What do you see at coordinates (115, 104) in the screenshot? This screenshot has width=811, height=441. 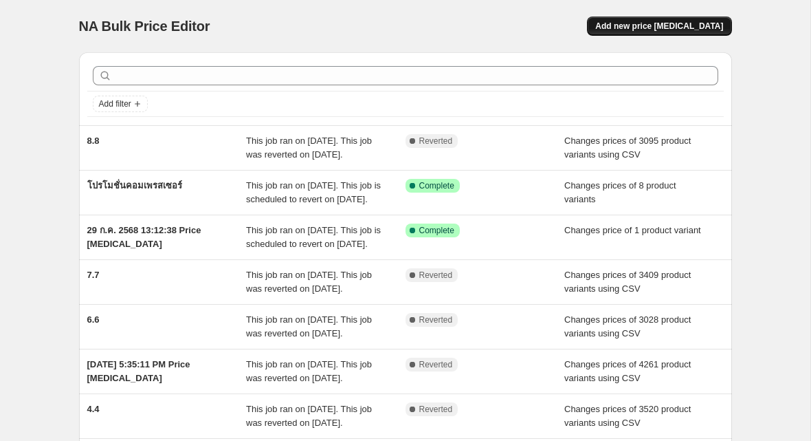 I see `span: Add filter` at bounding box center [115, 104].